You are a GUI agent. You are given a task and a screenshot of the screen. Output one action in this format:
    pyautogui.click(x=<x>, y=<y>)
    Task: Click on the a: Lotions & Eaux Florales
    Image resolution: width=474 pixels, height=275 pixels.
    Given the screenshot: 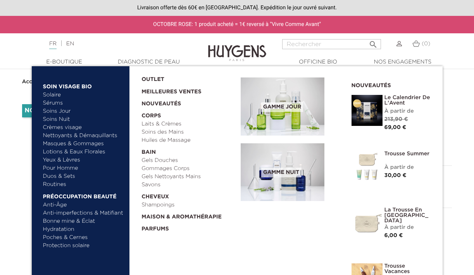 What is the action you would take?
    pyautogui.click(x=83, y=152)
    